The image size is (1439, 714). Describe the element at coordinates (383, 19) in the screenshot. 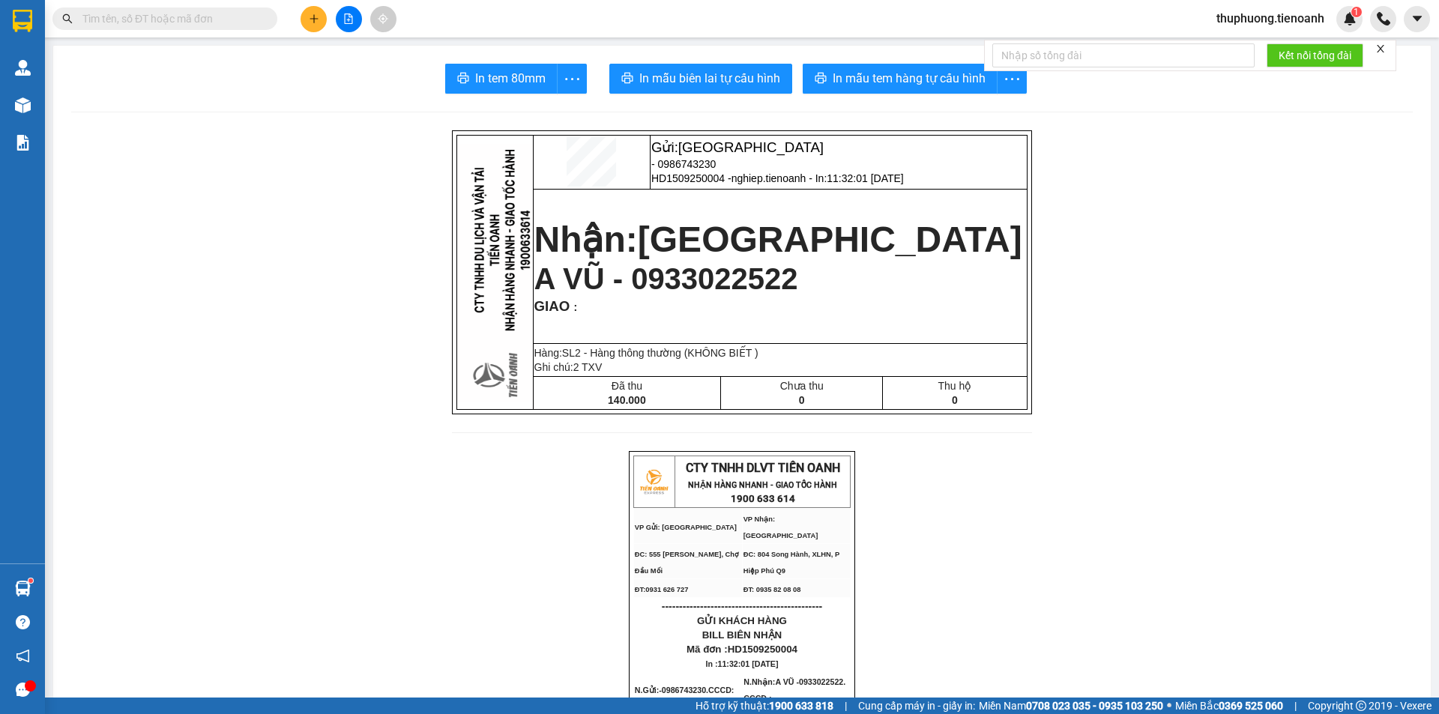

I see `button: aim` at that location.